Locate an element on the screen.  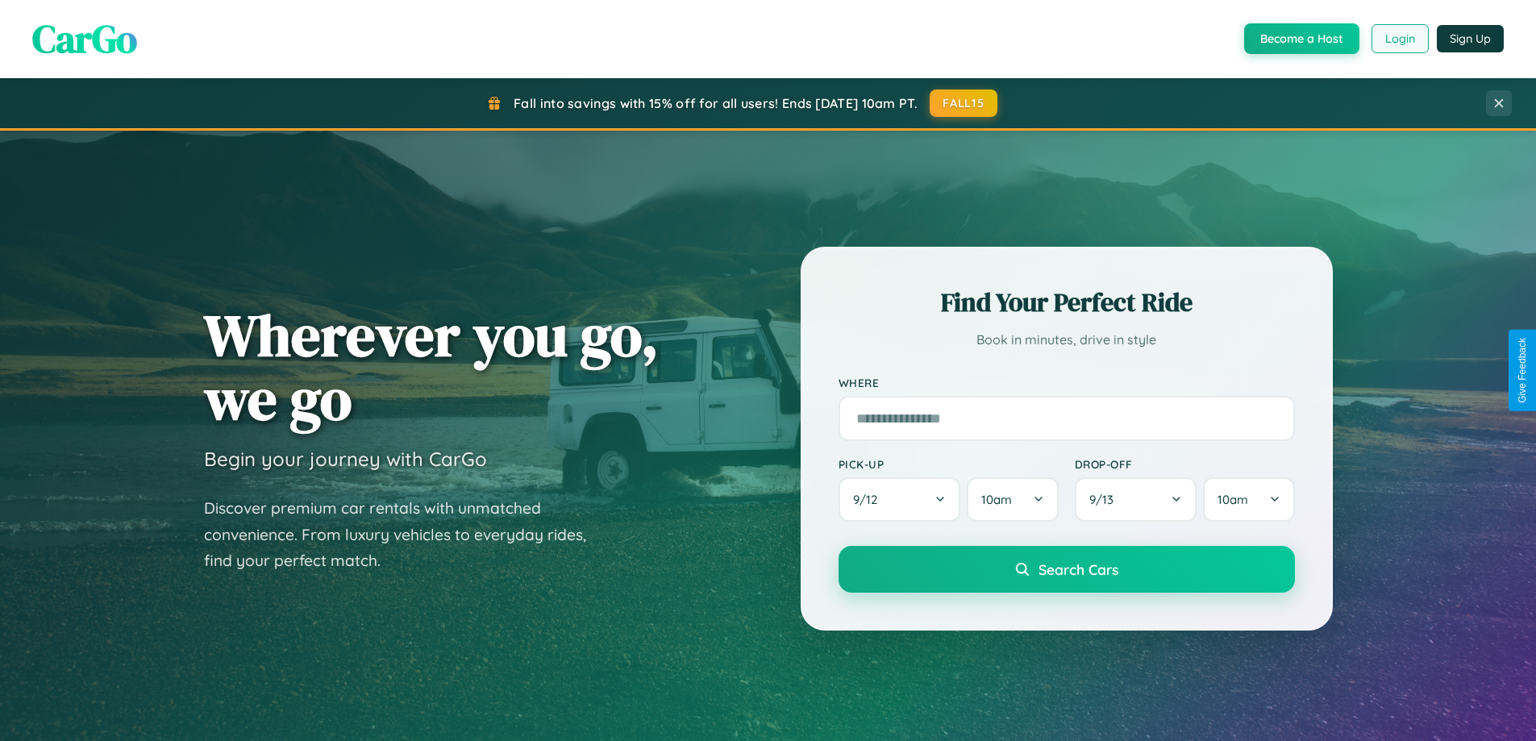
button: Become a Host is located at coordinates (1301, 39).